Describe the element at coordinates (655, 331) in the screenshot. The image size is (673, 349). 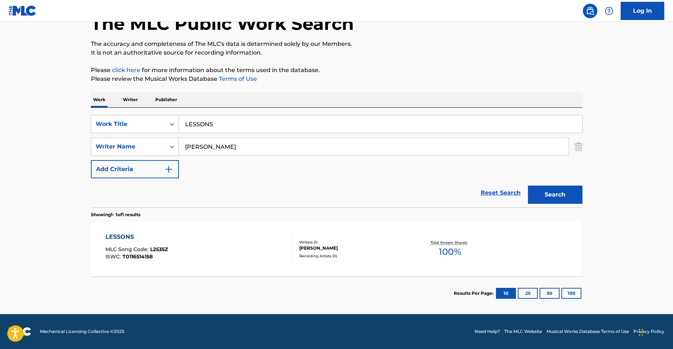
I see `div: Chat Widget` at that location.